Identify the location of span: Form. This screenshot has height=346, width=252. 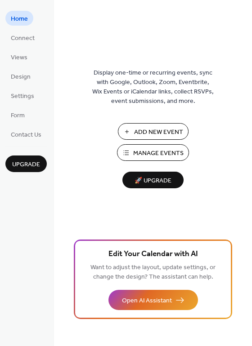
(18, 116).